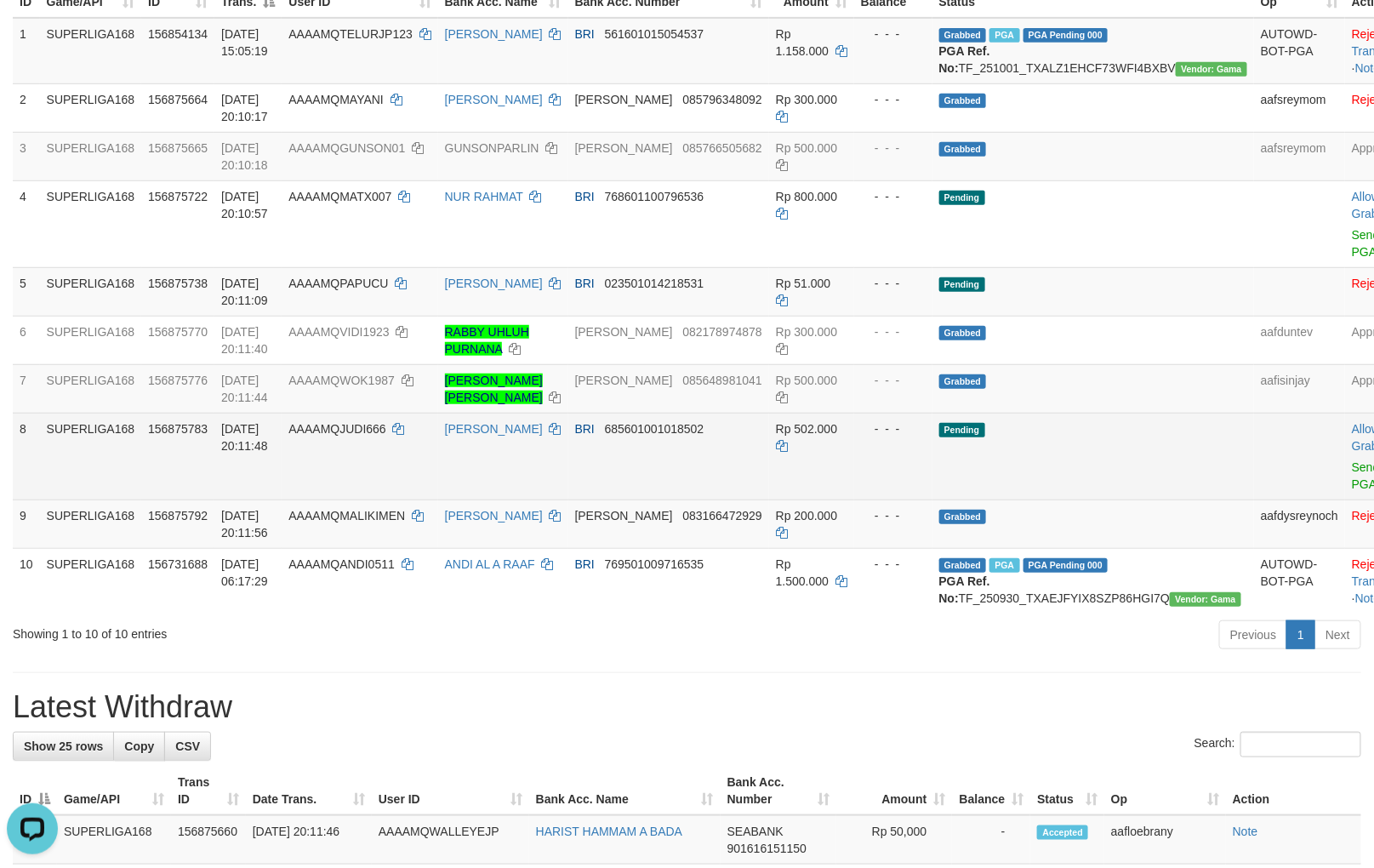 Image resolution: width=1374 pixels, height=868 pixels. I want to click on span: AAAAMQANDI0511, so click(341, 564).